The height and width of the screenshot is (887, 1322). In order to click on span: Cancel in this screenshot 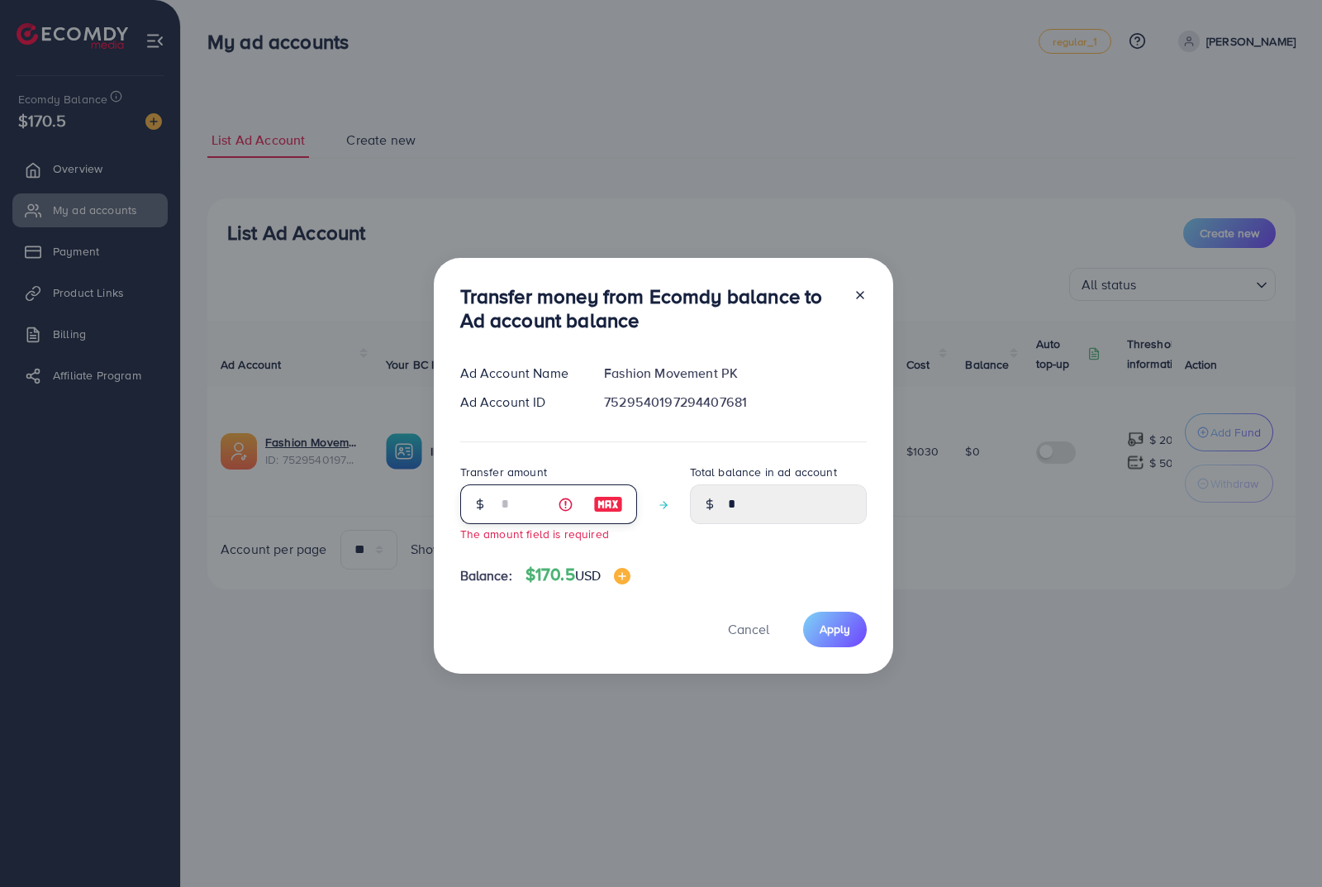, I will do `click(749, 629)`.